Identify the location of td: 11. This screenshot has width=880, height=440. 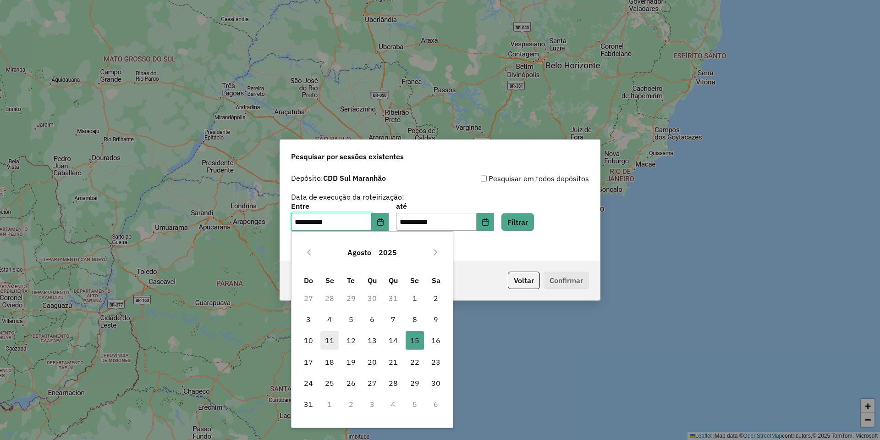
(330, 340).